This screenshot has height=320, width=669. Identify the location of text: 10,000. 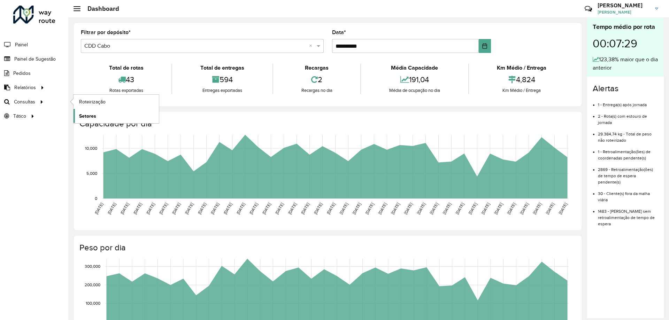
(91, 148).